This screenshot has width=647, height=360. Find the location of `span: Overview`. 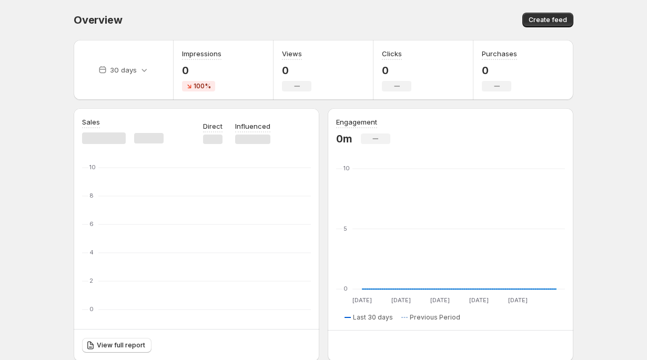

span: Overview is located at coordinates (98, 20).